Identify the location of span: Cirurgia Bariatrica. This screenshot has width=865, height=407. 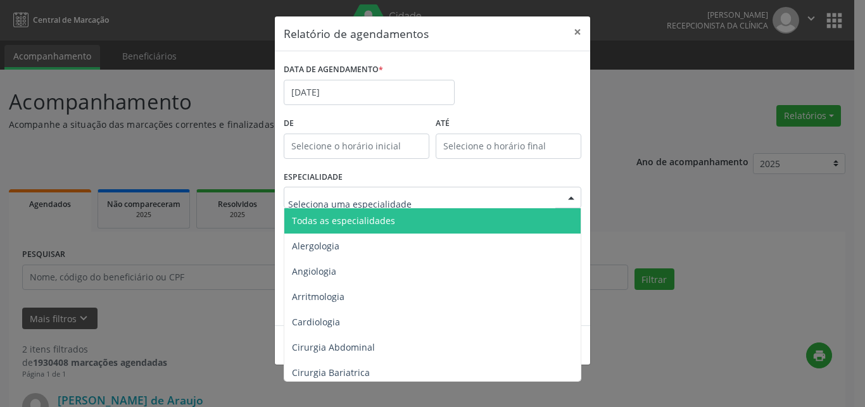
(330, 372).